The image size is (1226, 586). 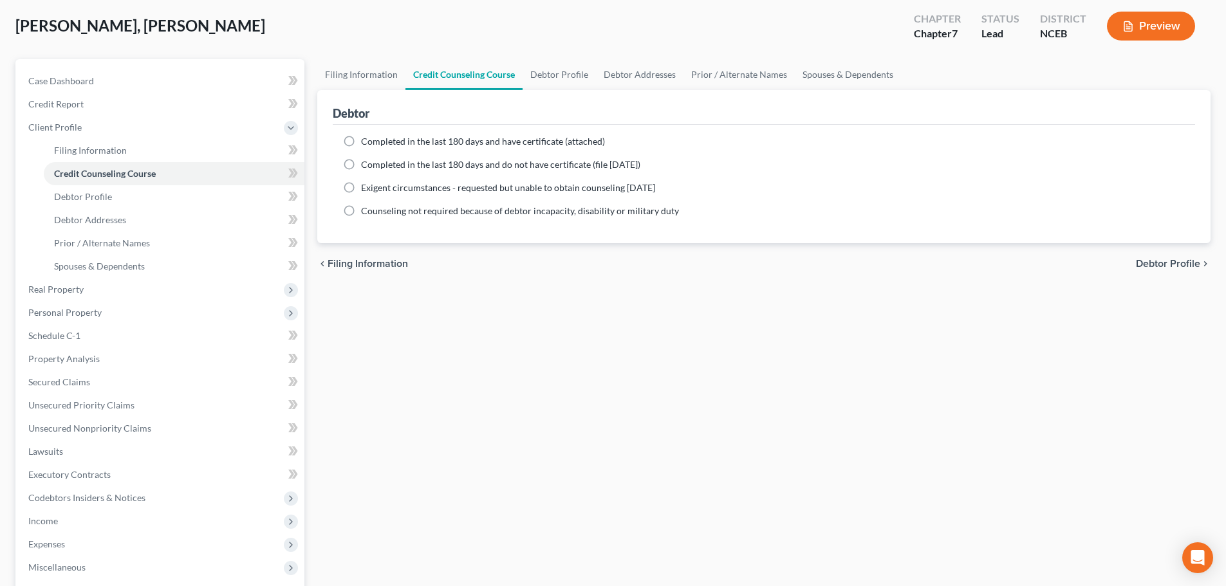 What do you see at coordinates (322, 264) in the screenshot?
I see `i: chevron_left` at bounding box center [322, 264].